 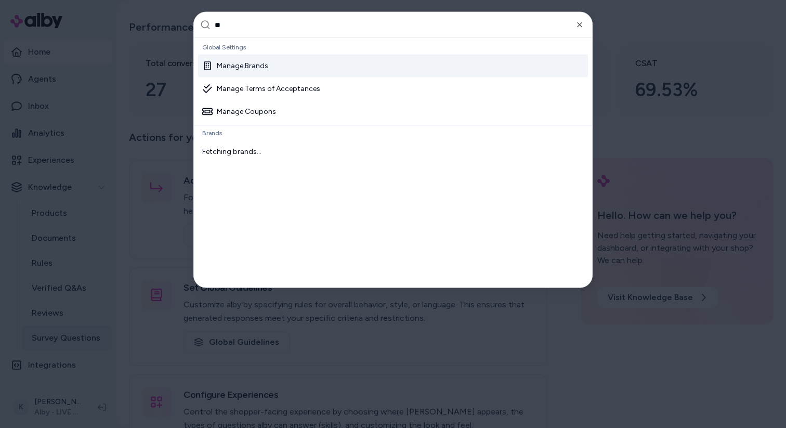 What do you see at coordinates (235, 66) in the screenshot?
I see `div: Manage Brands` at bounding box center [235, 66].